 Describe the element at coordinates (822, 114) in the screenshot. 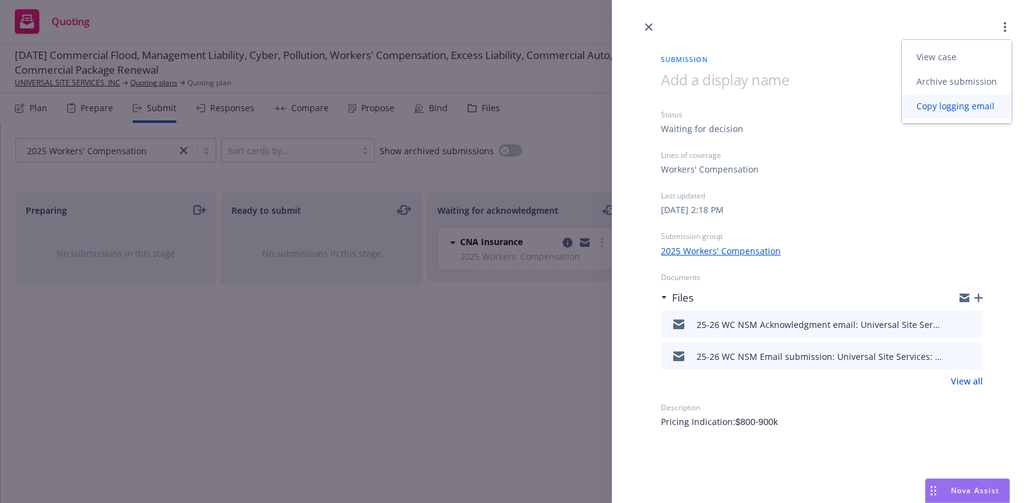

I see `div: Status` at that location.